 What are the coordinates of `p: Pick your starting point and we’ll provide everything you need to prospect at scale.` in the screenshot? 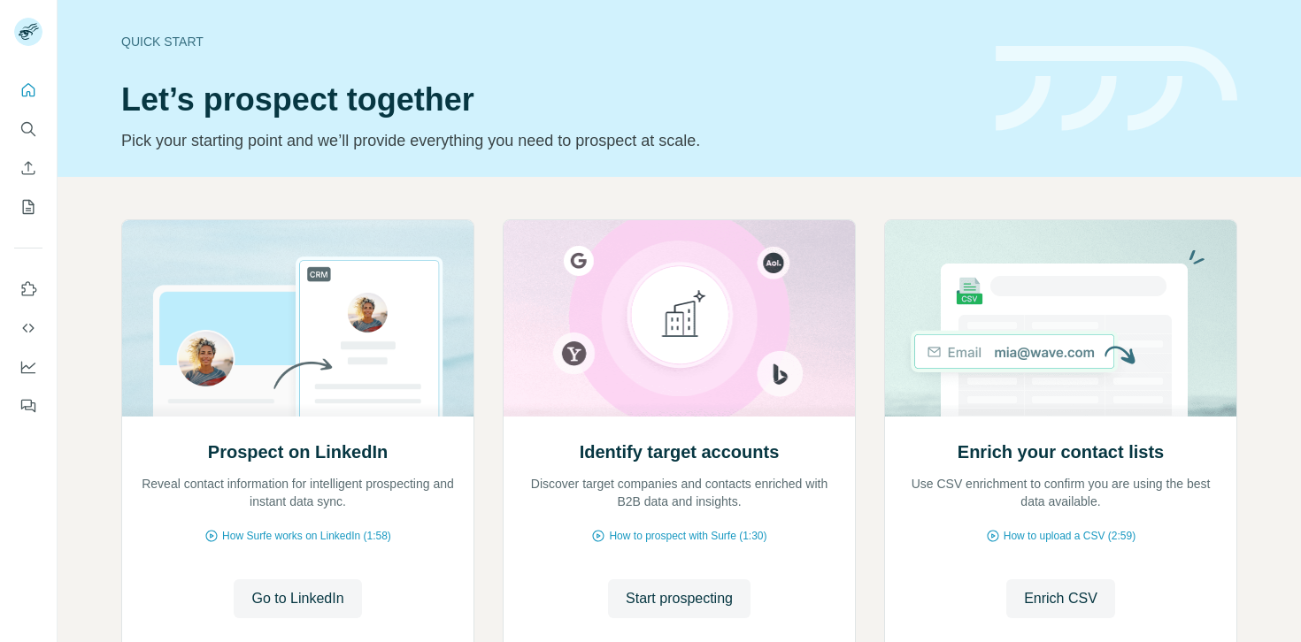 It's located at (548, 141).